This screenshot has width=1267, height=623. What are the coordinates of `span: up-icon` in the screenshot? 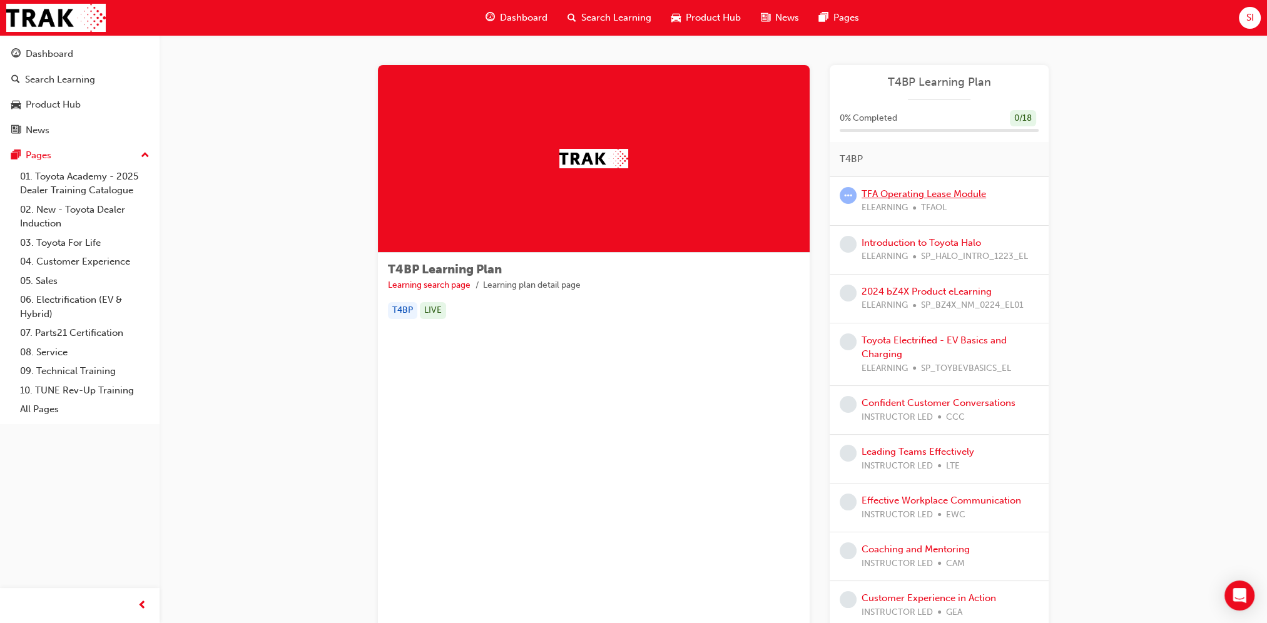 It's located at (145, 156).